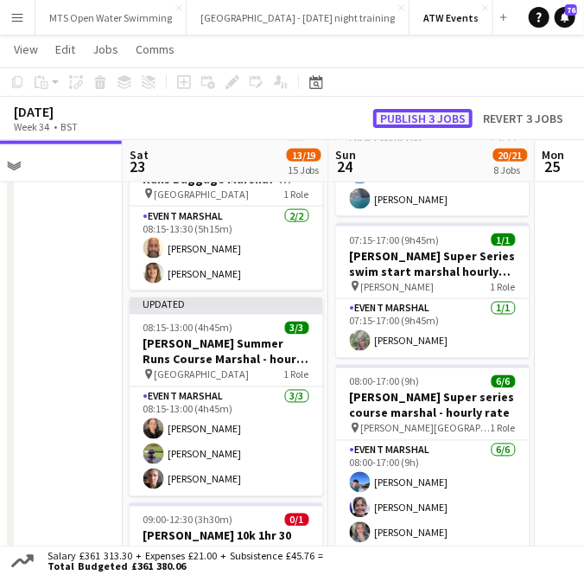 The image size is (584, 575). What do you see at coordinates (523, 118) in the screenshot?
I see `button: Revert 3 jobs` at bounding box center [523, 118].